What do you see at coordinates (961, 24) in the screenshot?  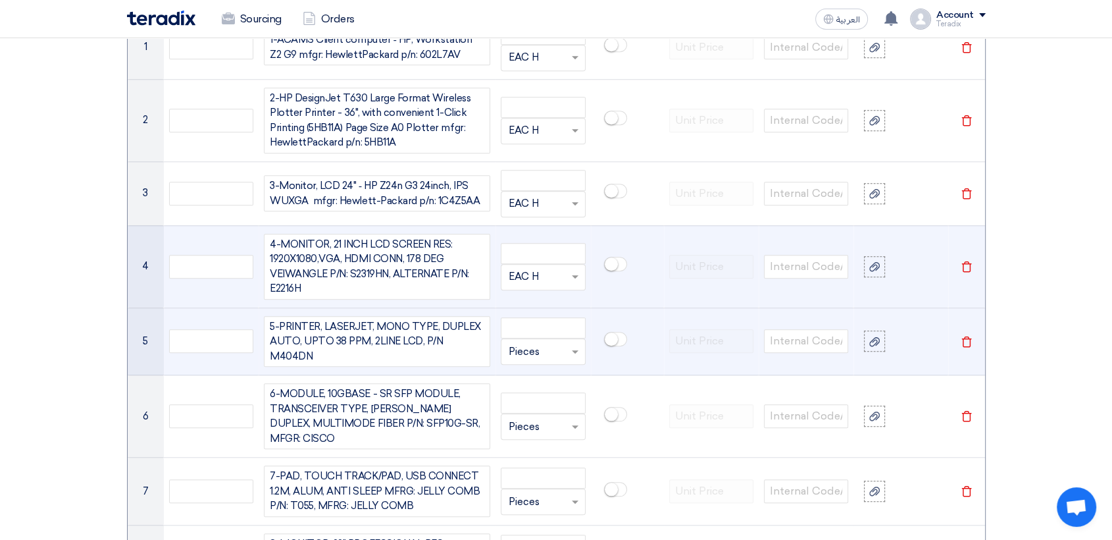 I see `div: Teradix` at bounding box center [961, 24].